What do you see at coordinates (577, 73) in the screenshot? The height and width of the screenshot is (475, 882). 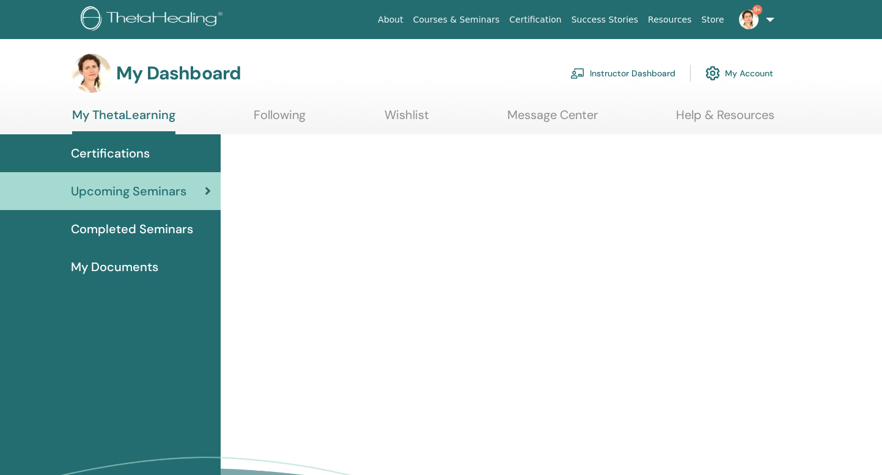 I see `img: chalkboard-teacher.svg` at bounding box center [577, 73].